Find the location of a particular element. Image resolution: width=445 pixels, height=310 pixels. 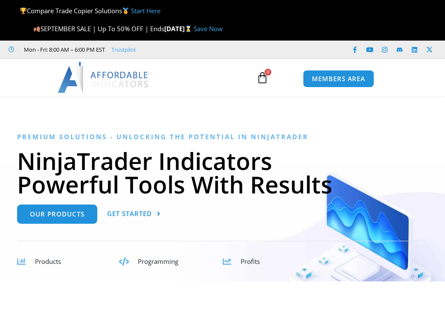

span: Compare Trade Copier Solutions is located at coordinates (90, 11).